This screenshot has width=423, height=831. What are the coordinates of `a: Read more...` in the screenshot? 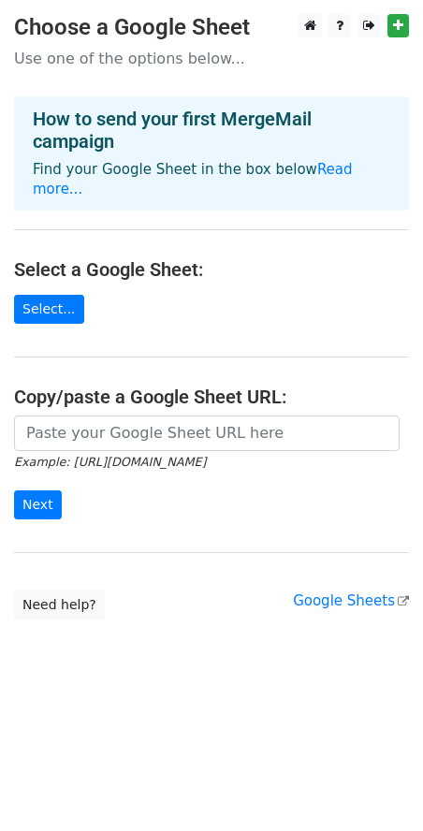 It's located at (193, 179).